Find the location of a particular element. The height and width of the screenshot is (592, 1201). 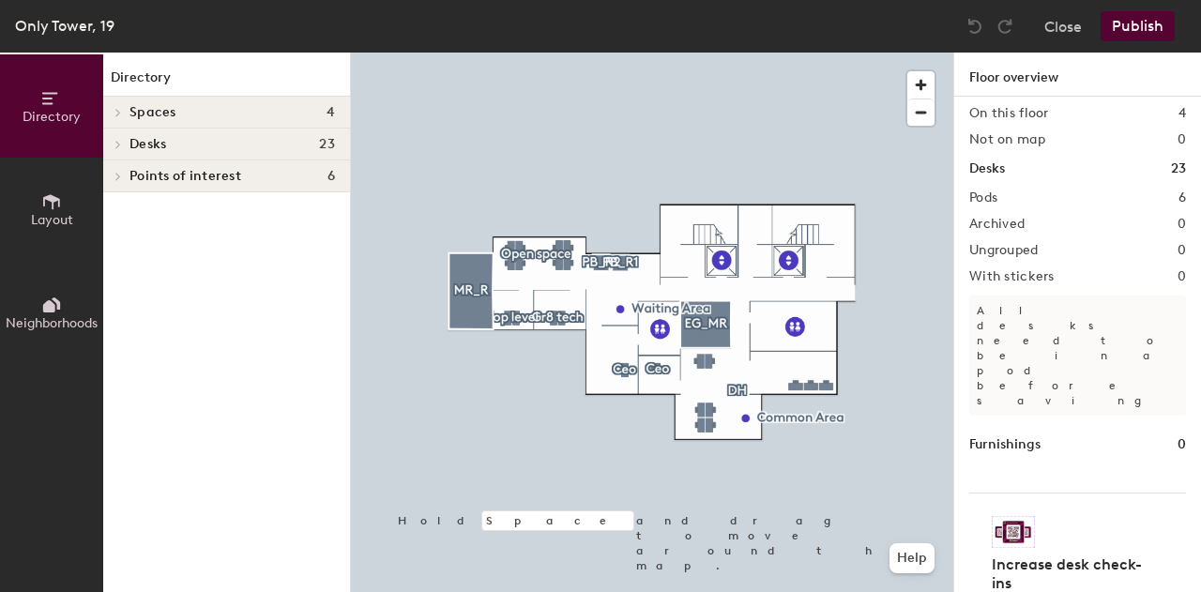

h2: Ungrouped is located at coordinates (1004, 251).